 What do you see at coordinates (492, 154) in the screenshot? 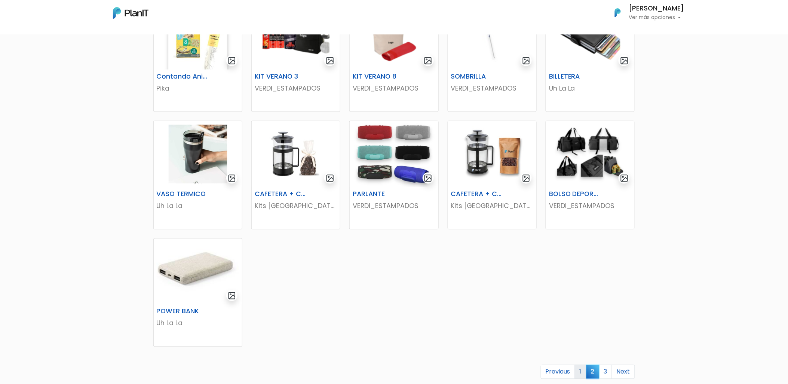
I see `img: thumb_DA94E2CF-B819-43A9-ABEE-A867DEA1475D.jpeg` at bounding box center [492, 154].